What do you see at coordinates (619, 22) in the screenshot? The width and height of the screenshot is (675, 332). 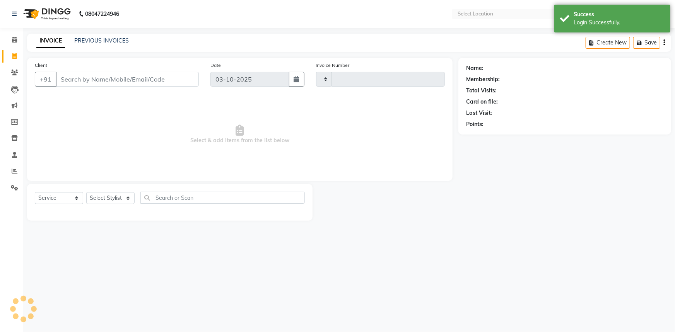 I see `div: Login Successfully.` at bounding box center [619, 22].